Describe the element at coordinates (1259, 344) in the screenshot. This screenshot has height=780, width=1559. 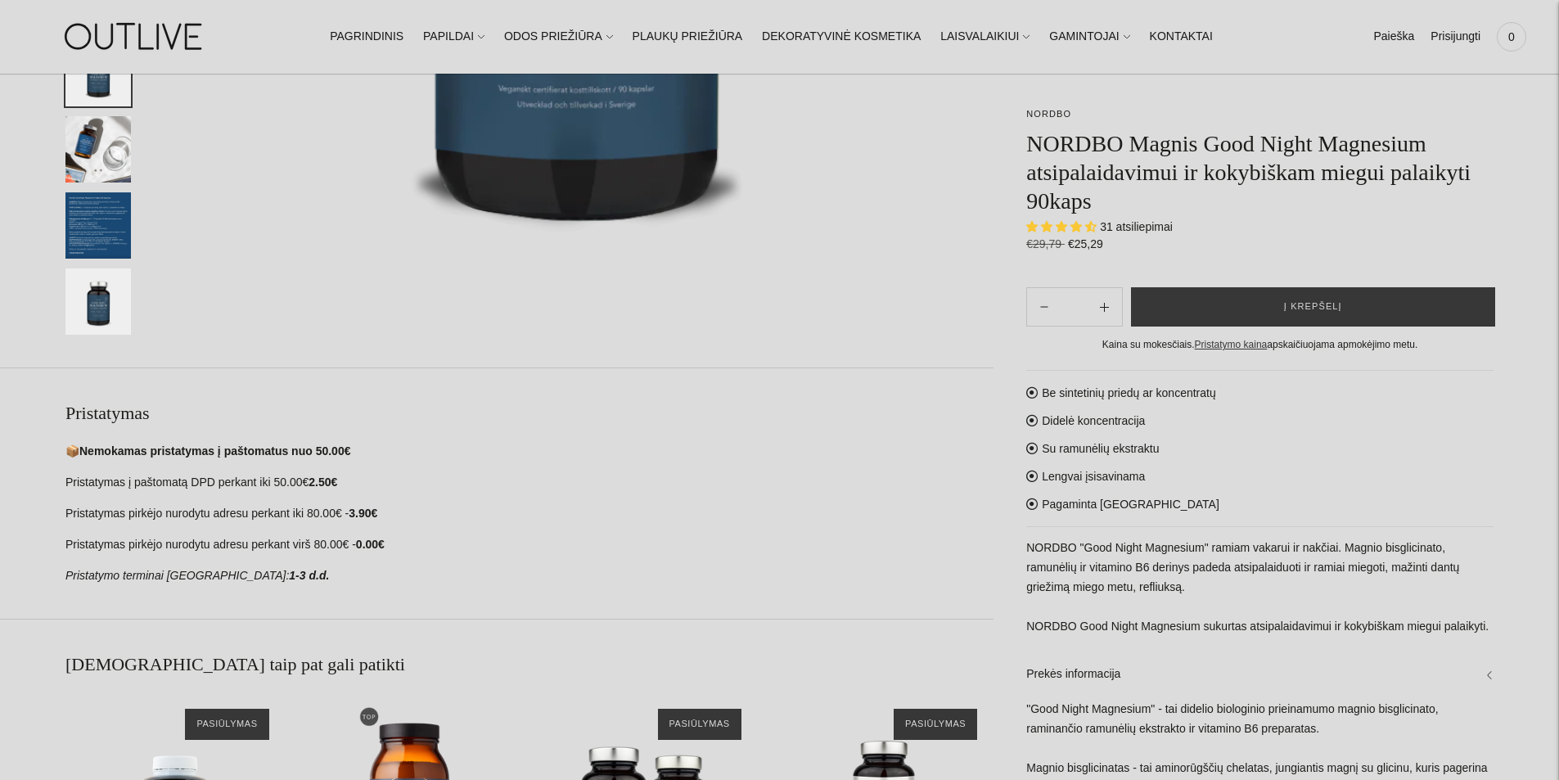
I see `div: Kaina su mokesčiais. apskaičiuojama apmokėjimo metu.` at that location.